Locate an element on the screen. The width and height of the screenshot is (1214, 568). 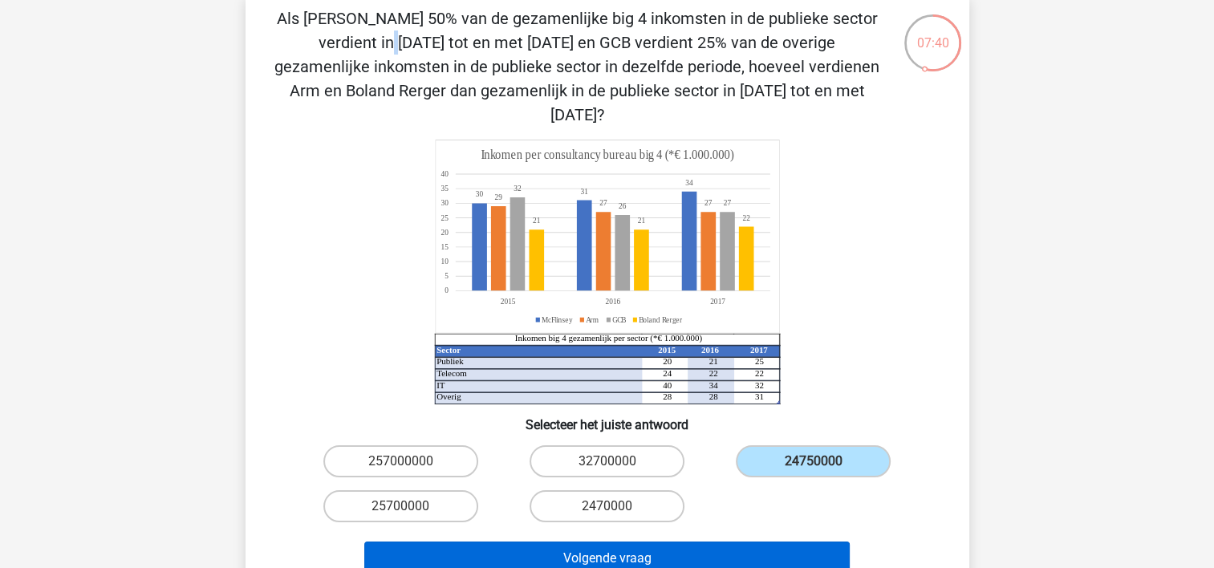
tspan: Inkomen big 4 gezamenlijk per sector (*€ 1.000.000) is located at coordinates (608, 338).